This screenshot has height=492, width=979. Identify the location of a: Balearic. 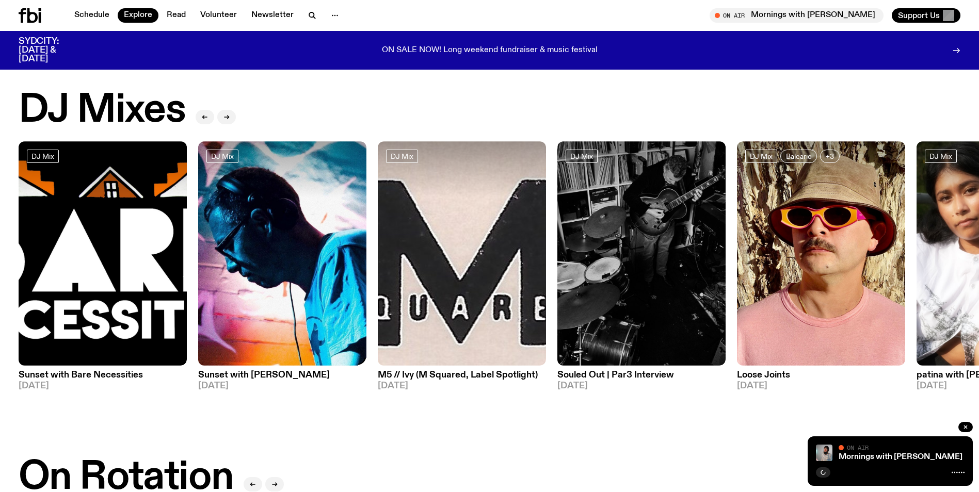
(798, 156).